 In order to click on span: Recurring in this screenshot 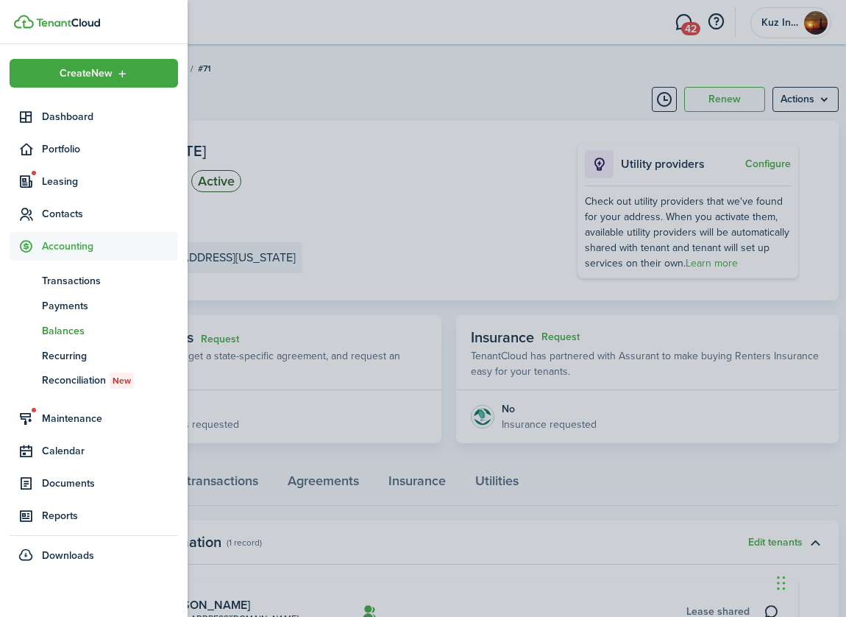, I will do `click(110, 355)`.